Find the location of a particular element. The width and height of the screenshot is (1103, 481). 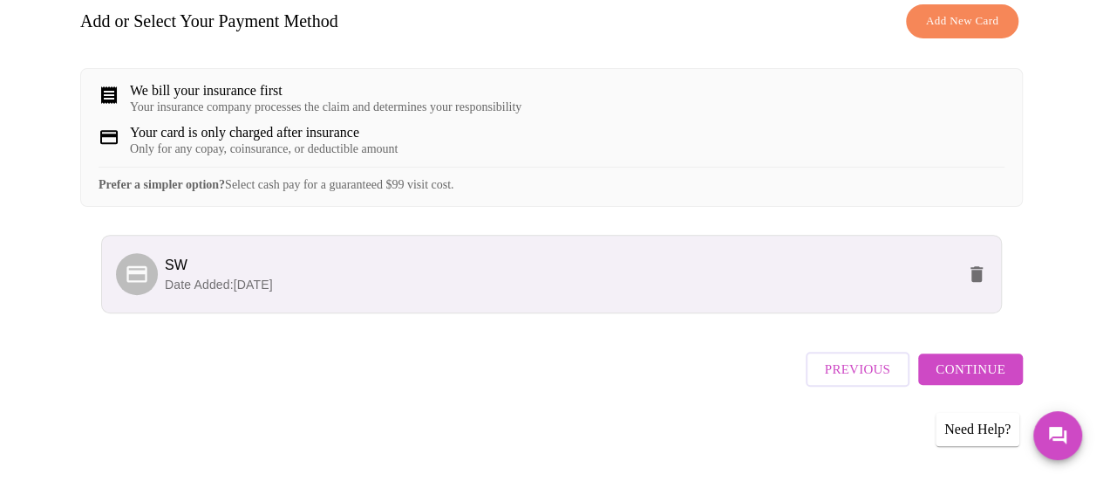

button: delete is located at coordinates (977, 274).